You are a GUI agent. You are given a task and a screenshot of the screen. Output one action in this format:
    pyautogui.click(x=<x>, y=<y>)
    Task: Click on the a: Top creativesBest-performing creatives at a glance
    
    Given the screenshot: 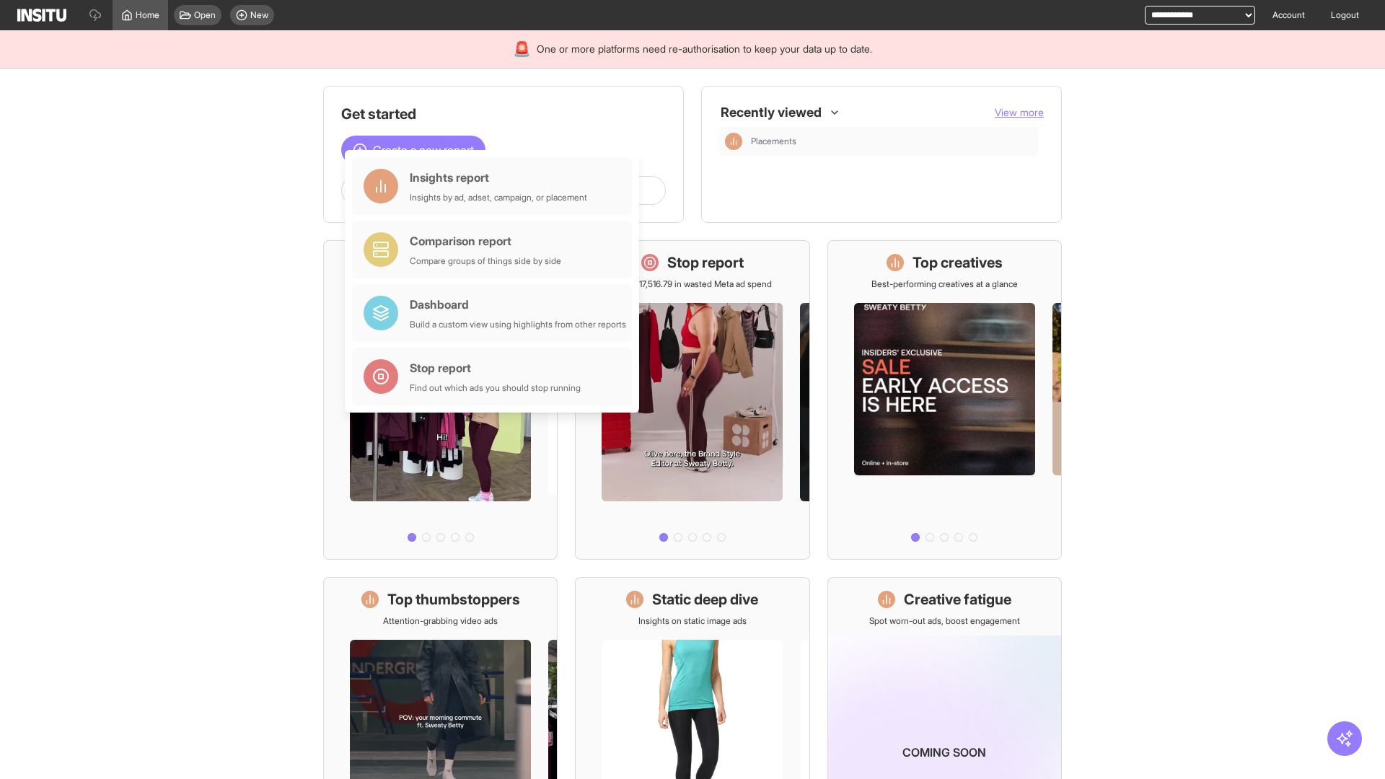 What is the action you would take?
    pyautogui.click(x=944, y=400)
    